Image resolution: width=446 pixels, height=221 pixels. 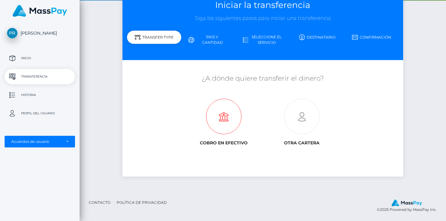 I want to click on p: Perfil del usuario, so click(x=40, y=113).